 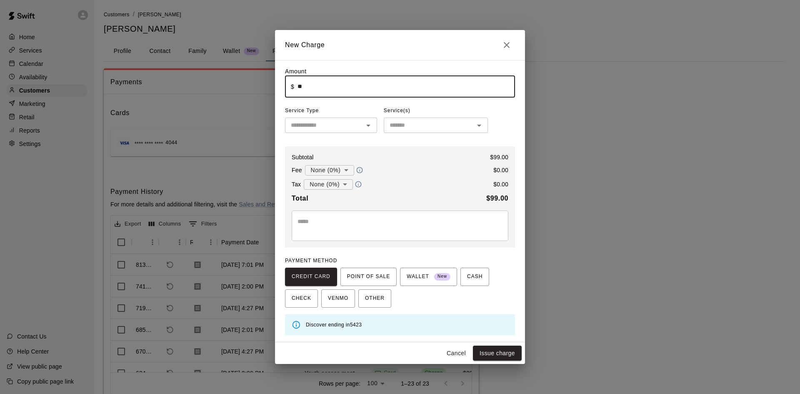 I want to click on span: Service Type, so click(x=331, y=111).